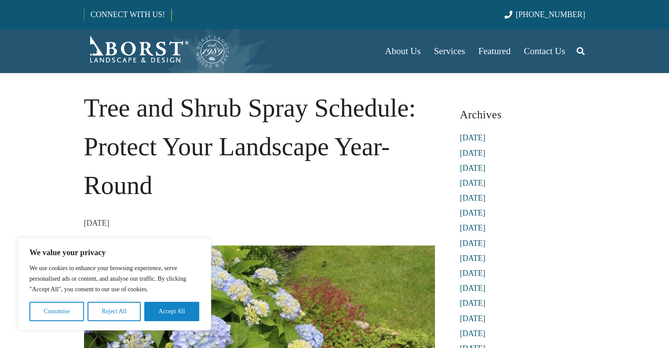 Image resolution: width=669 pixels, height=348 pixels. I want to click on p: We use cookies to enhance your browsing experience, serve personalised ads or content, and analys..., so click(114, 279).